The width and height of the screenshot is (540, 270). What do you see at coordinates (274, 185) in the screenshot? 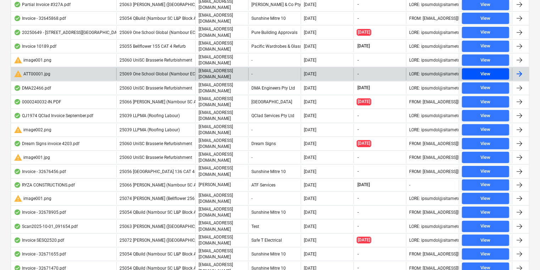
I see `div: ATF Services` at bounding box center [274, 185].